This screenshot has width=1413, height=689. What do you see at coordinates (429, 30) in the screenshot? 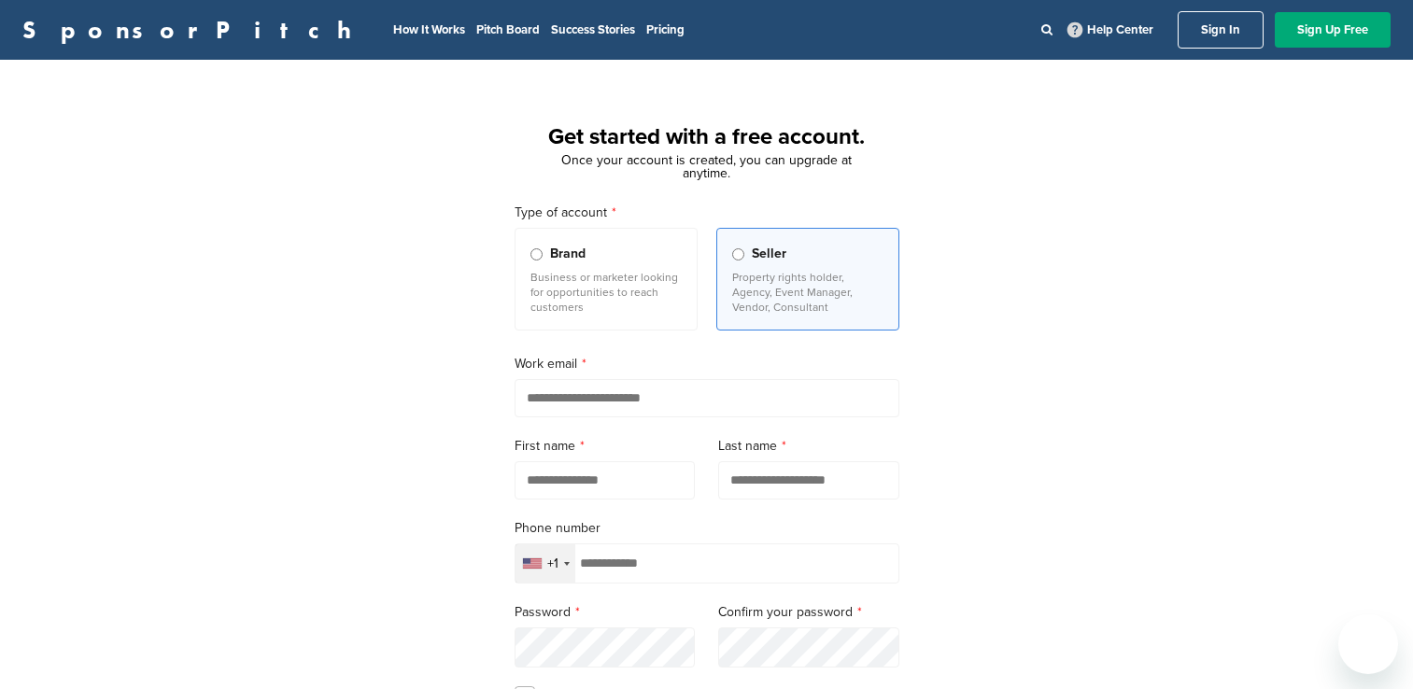
I see `a: How It Works` at bounding box center [429, 30].